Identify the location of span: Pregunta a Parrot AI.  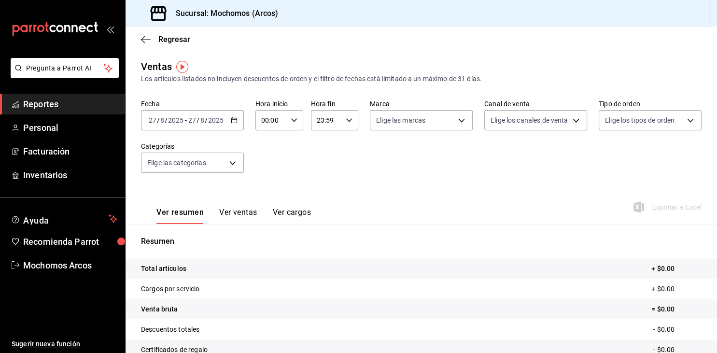
(65, 68).